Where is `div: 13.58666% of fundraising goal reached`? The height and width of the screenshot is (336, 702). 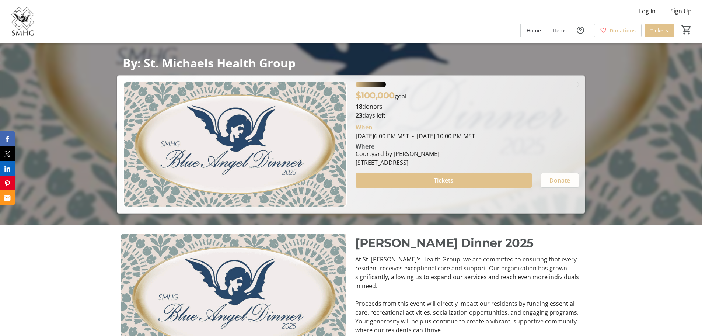 div: 13.58666% of fundraising goal reached is located at coordinates (467, 84).